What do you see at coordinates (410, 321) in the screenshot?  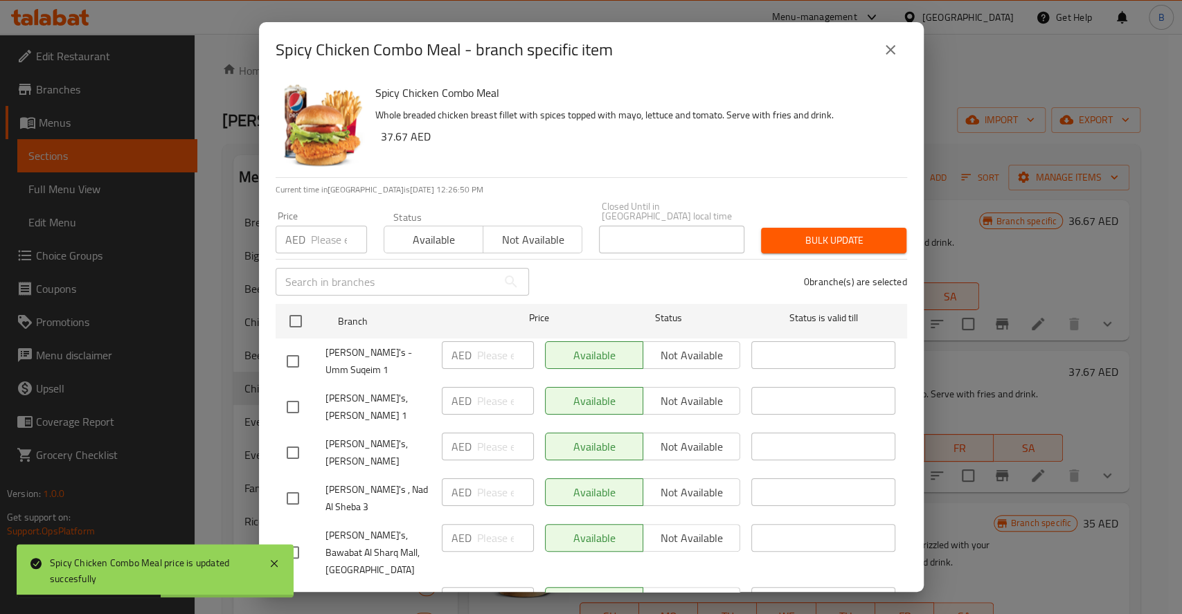 I see `span: Branch` at bounding box center [410, 321].